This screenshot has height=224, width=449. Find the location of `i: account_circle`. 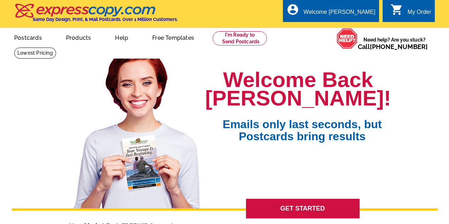

i: account_circle is located at coordinates (293, 10).